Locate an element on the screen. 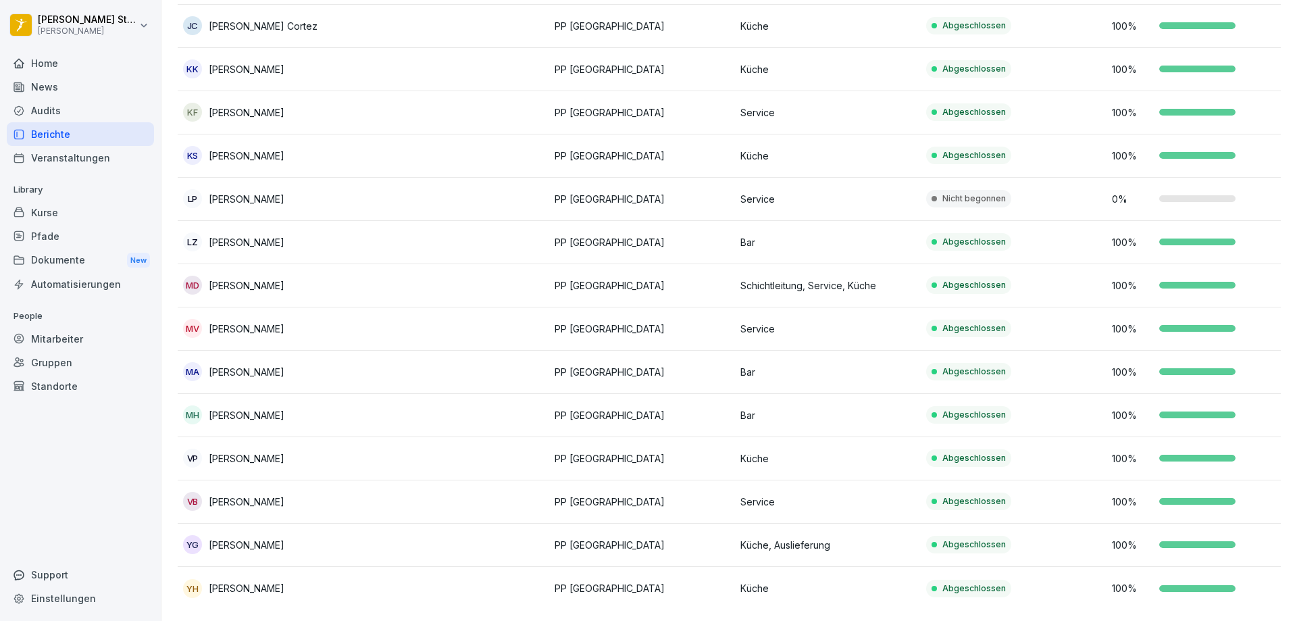  a: Automatisierungen is located at coordinates (80, 284).